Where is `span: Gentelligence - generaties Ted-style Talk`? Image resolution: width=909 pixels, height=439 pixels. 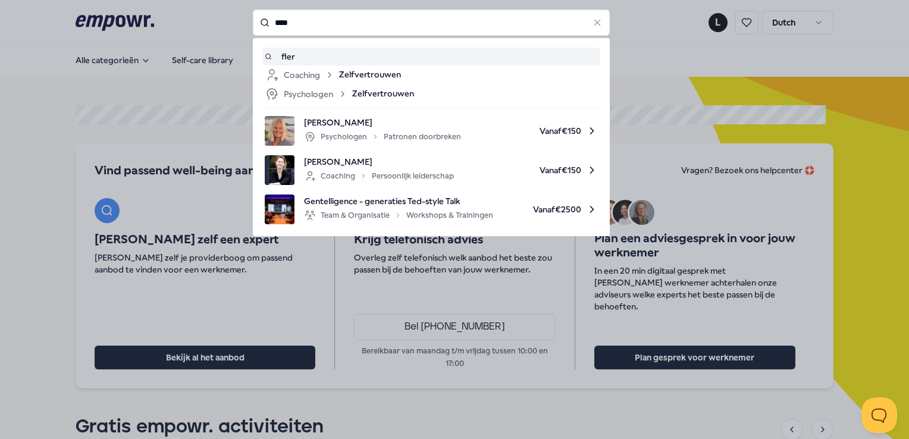 span: Gentelligence - generaties Ted-style Talk is located at coordinates (398, 201).